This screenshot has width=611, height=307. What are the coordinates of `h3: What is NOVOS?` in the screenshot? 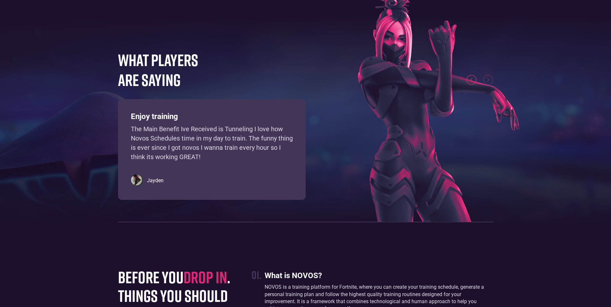 It's located at (379, 275).